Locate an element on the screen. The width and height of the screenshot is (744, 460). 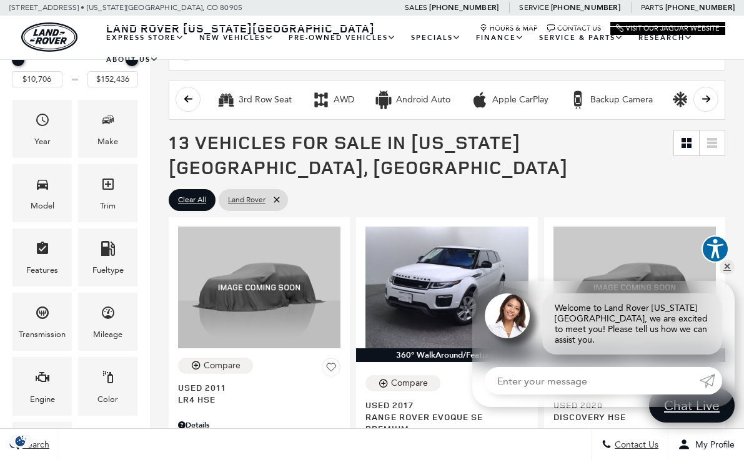
div: Model is located at coordinates (42, 206).